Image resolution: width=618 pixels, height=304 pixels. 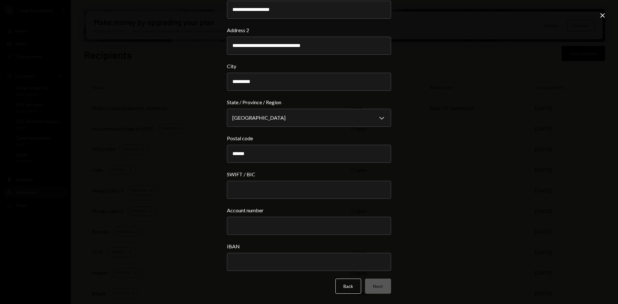 What do you see at coordinates (348, 286) in the screenshot?
I see `button: Back` at bounding box center [348, 286].